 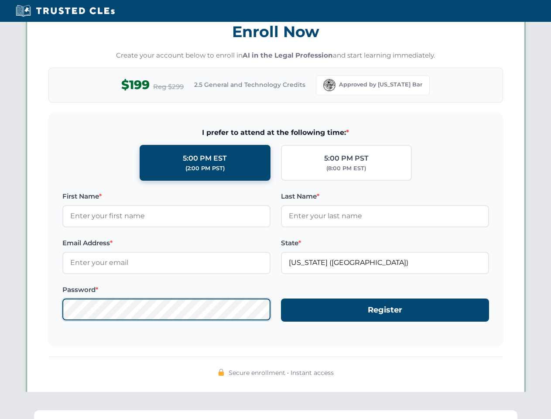 What do you see at coordinates (276, 133) in the screenshot?
I see `span: I prefer to attend at the following time:` at bounding box center [276, 133].